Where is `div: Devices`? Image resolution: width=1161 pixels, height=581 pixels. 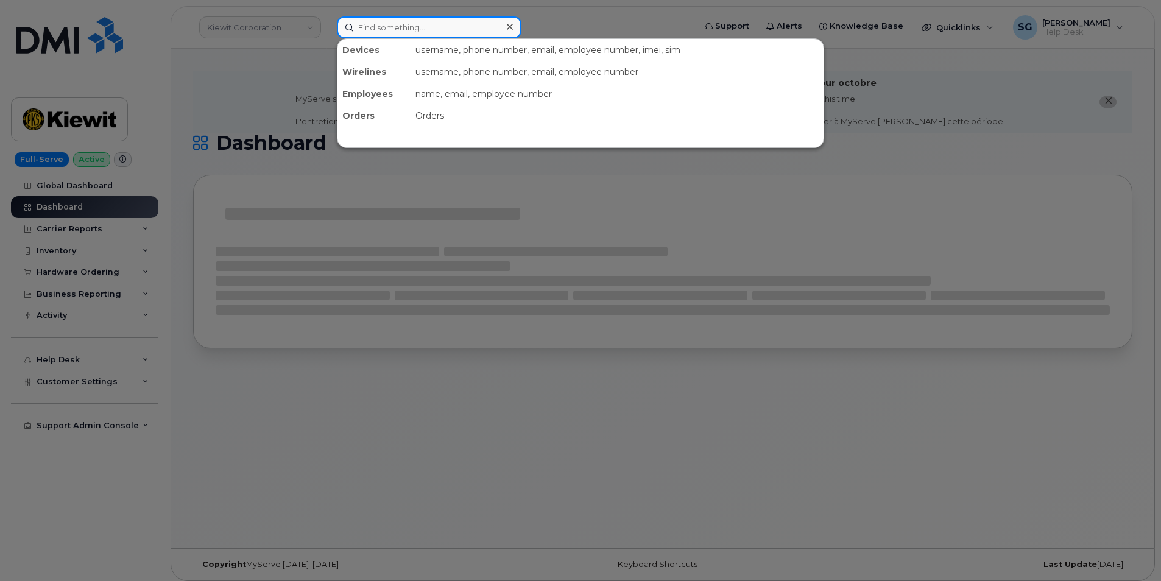
div: Devices is located at coordinates (374, 50).